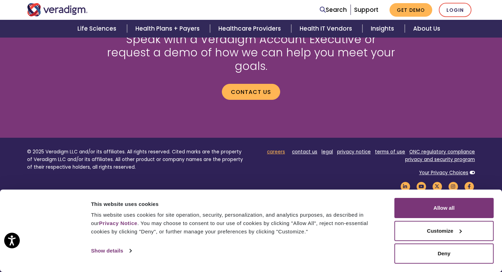  What do you see at coordinates (444, 172) in the screenshot?
I see `a: Your Privacy Choices` at bounding box center [444, 172].